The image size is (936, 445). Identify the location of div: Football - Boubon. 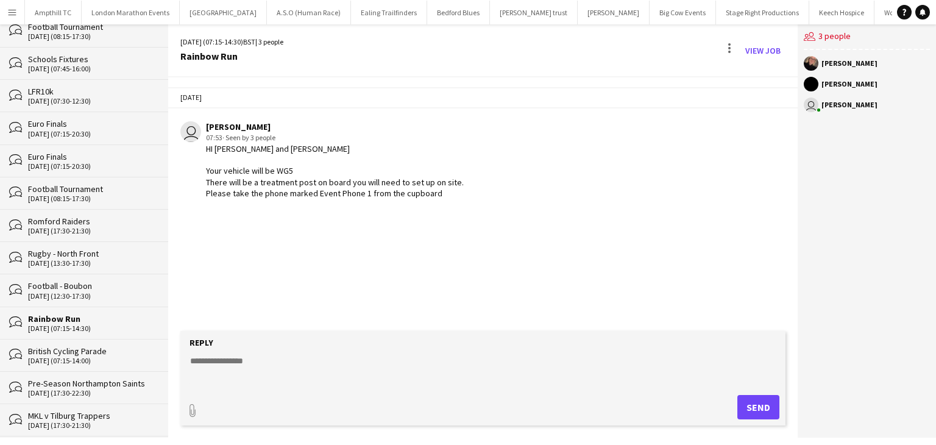
(92, 286).